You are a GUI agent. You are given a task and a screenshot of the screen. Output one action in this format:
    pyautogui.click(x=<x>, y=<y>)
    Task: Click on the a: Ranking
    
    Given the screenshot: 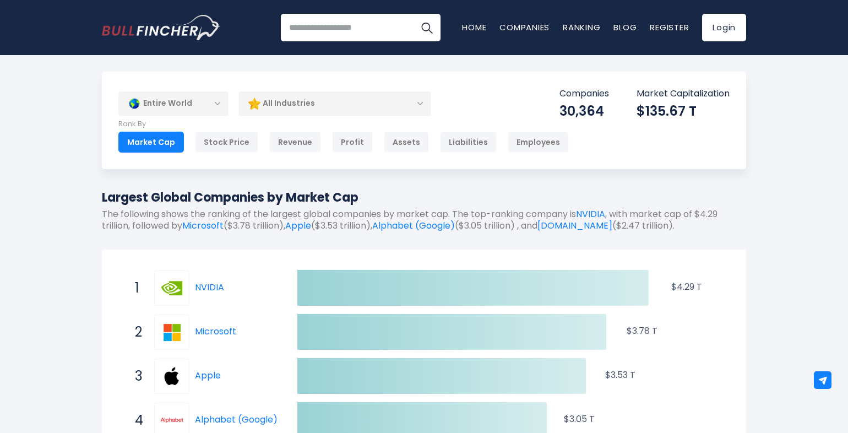 What is the action you would take?
    pyautogui.click(x=582, y=27)
    